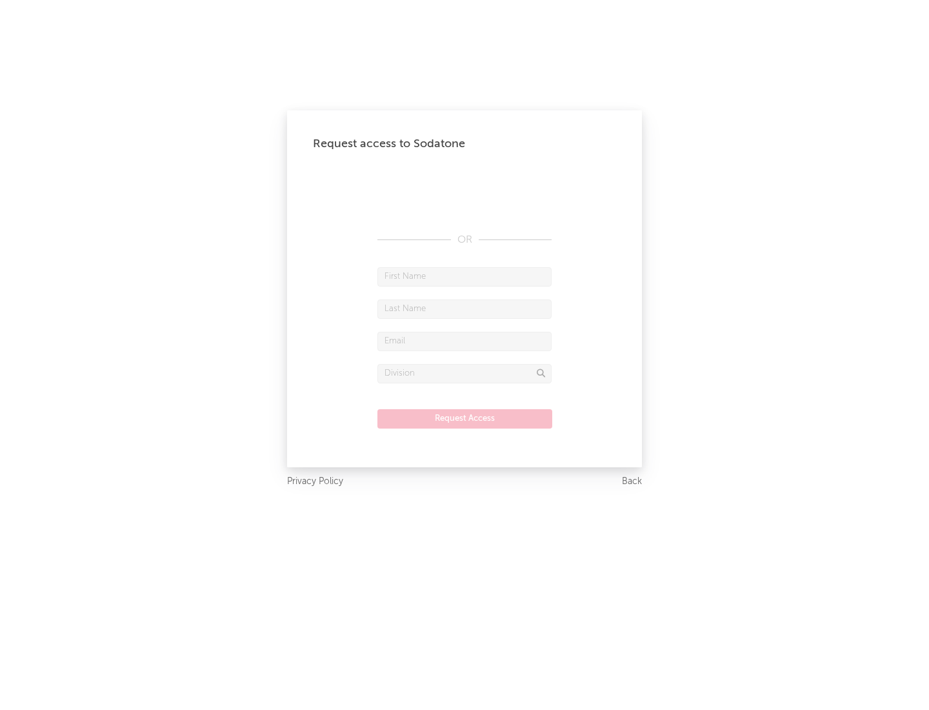  Describe the element at coordinates (465, 374) in the screenshot. I see `input: Division` at that location.